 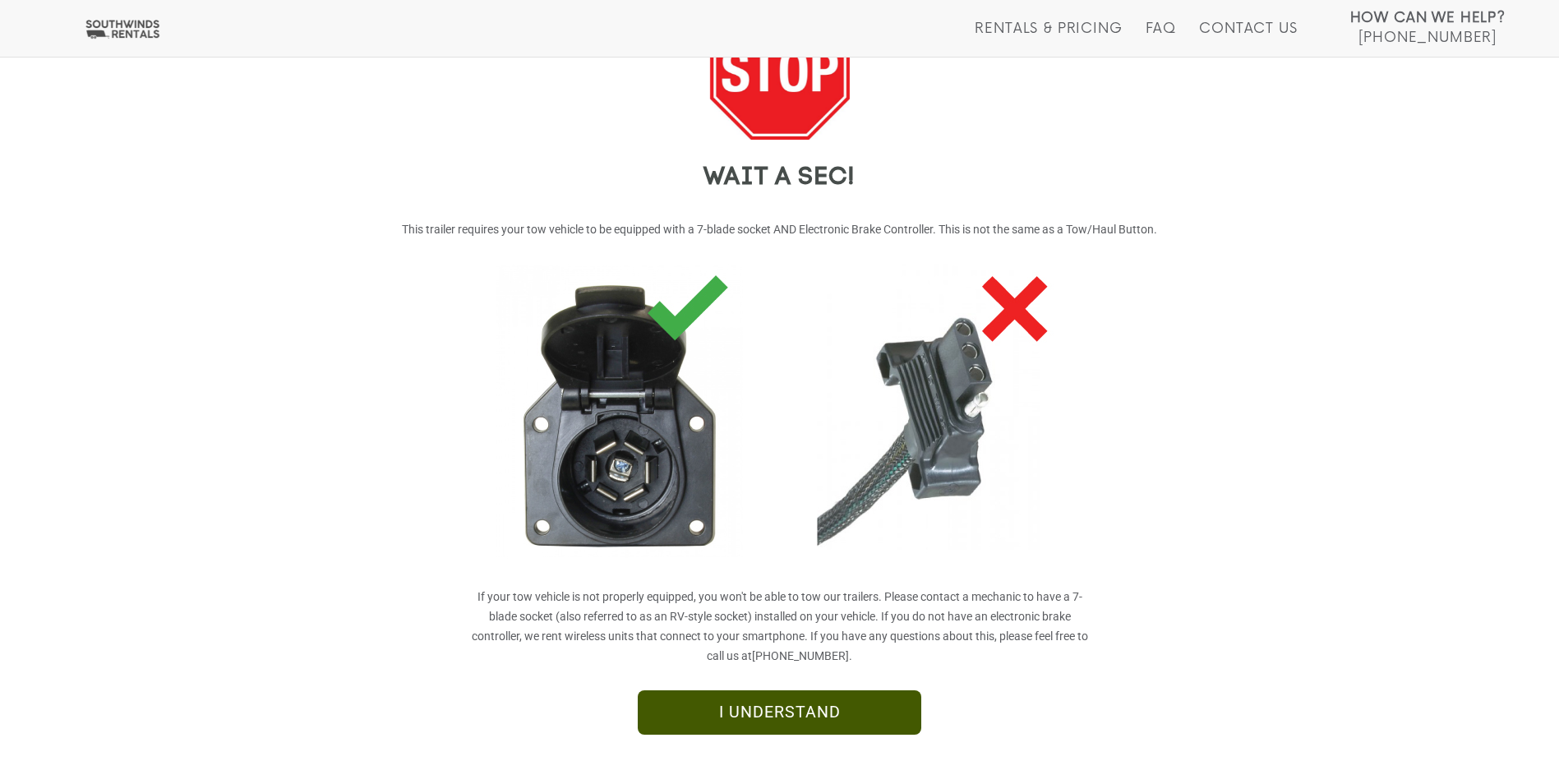 What do you see at coordinates (1162, 39) in the screenshot?
I see `a: FAQ` at bounding box center [1162, 39].